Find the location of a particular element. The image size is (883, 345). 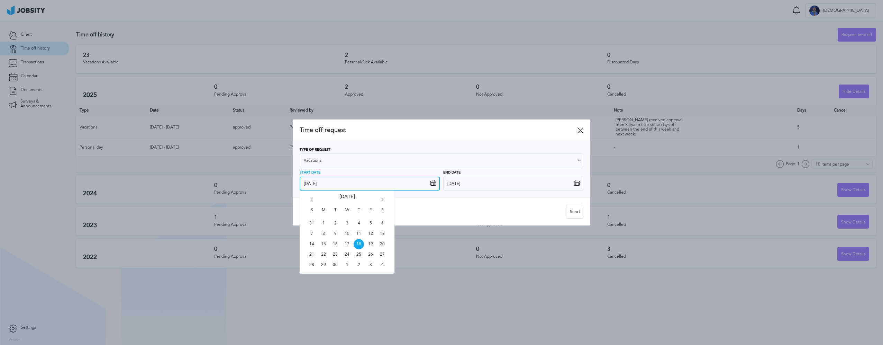

span: W is located at coordinates (347, 213).